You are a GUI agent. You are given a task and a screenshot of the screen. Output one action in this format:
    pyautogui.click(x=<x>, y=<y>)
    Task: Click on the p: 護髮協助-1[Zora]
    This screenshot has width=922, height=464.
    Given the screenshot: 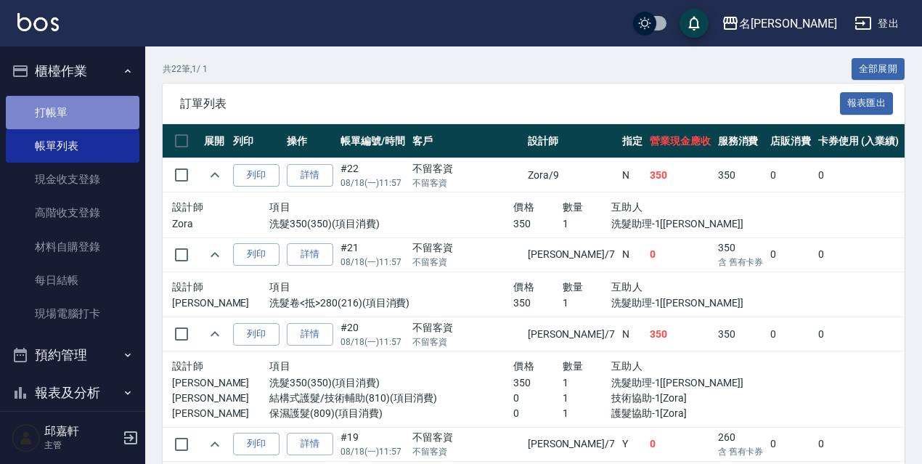 What is the action you would take?
    pyautogui.click(x=685, y=413)
    